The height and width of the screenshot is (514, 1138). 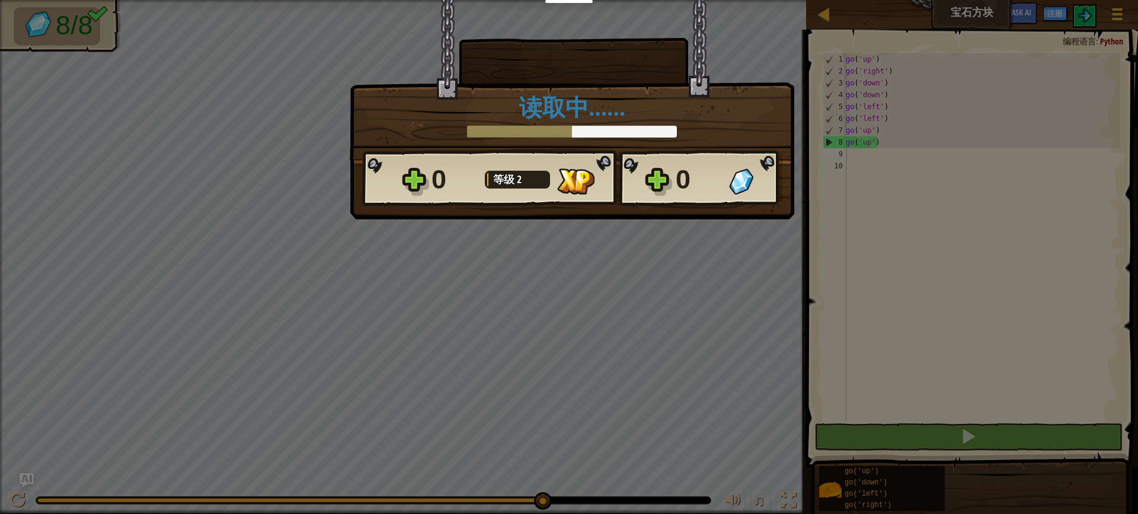 I want to click on h1: 读取中……, so click(x=572, y=107).